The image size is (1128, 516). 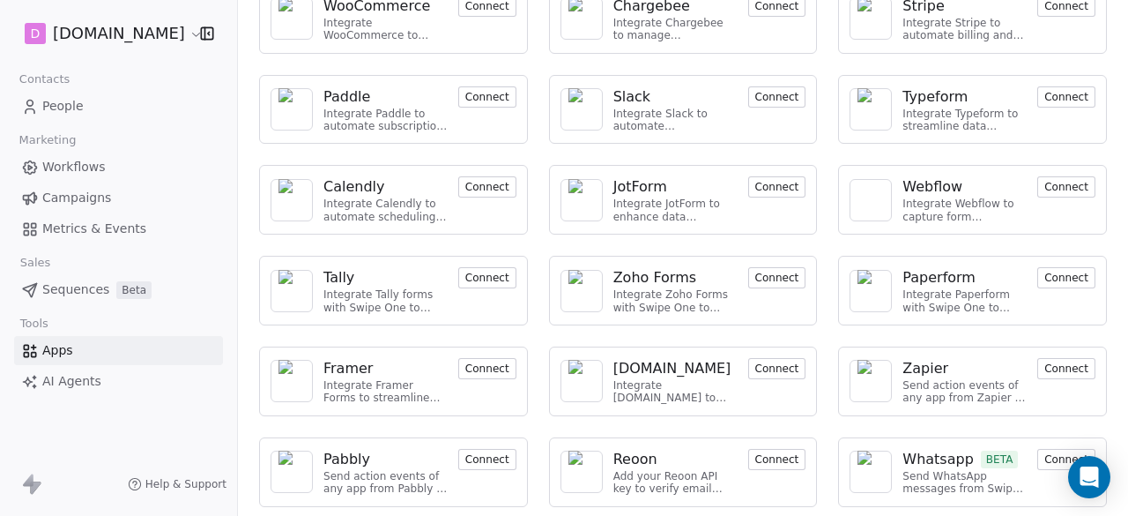 What do you see at coordinates (964, 278) in the screenshot?
I see `a: Paperform` at bounding box center [964, 278].